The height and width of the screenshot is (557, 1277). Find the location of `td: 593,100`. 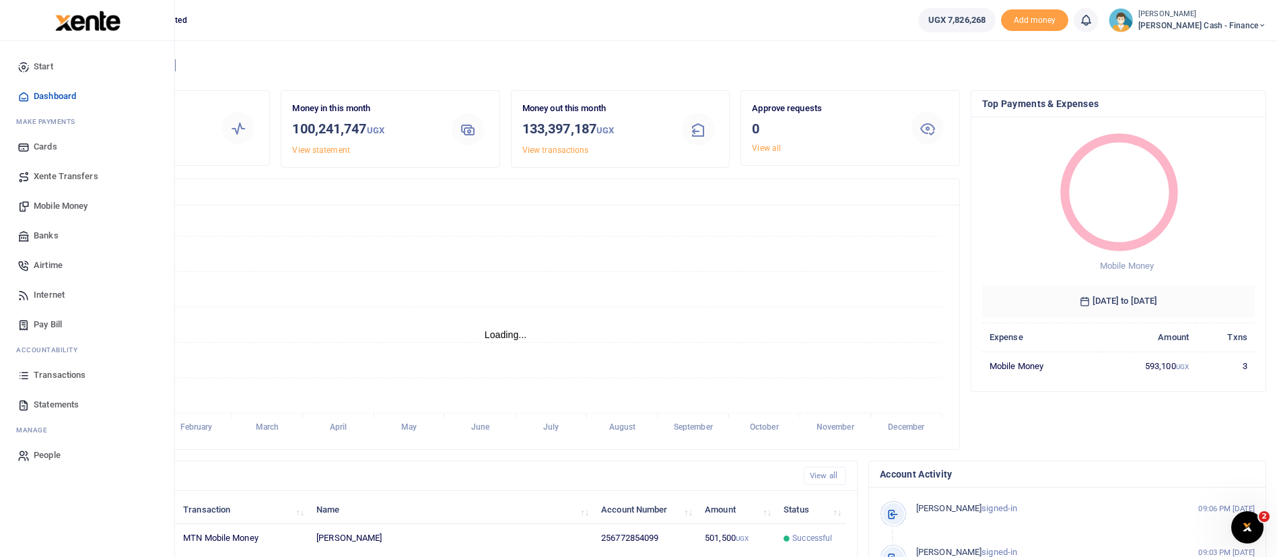

td: 593,100 is located at coordinates (1147, 366).